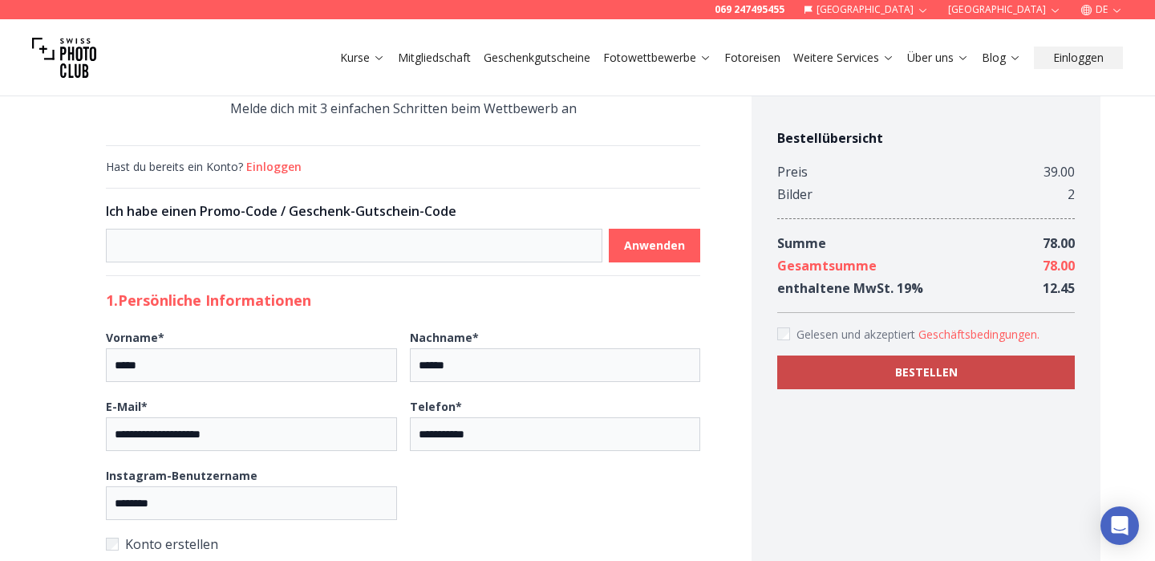 The height and width of the screenshot is (561, 1155). What do you see at coordinates (181, 475) in the screenshot?
I see `b: Instagram-Benutzername` at bounding box center [181, 475].